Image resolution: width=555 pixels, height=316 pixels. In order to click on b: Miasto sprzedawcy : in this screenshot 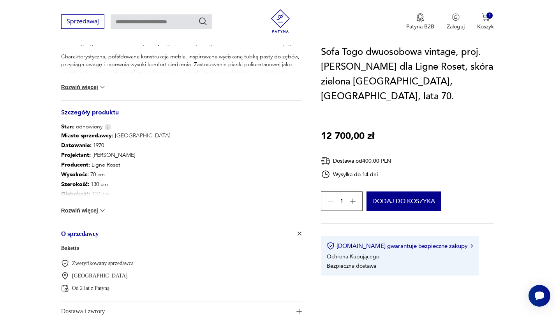, I will do `click(87, 135)`.